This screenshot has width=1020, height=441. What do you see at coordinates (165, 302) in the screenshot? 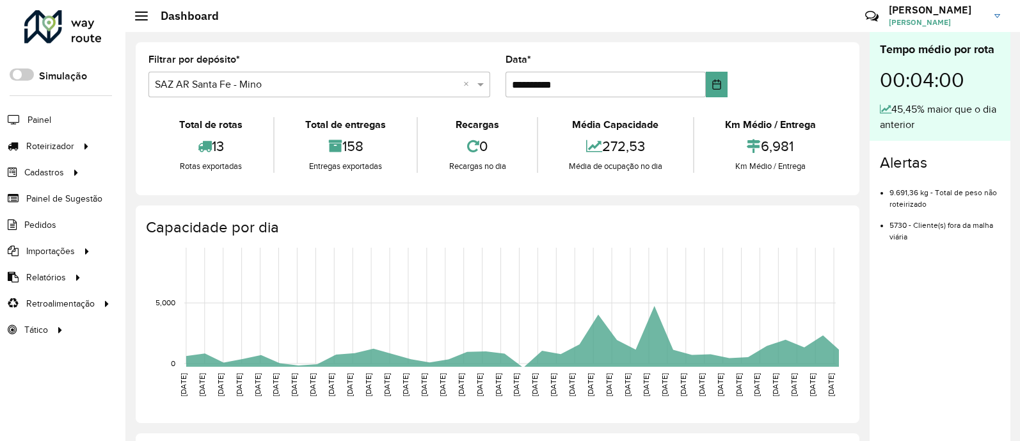
I see `text: 5,000` at bounding box center [165, 302].